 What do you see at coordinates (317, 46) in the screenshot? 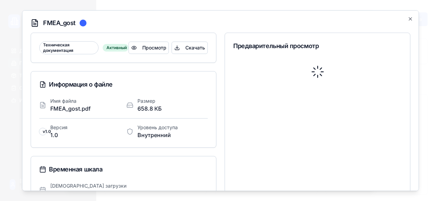
I see `div: Предварительный просмотр` at bounding box center [317, 46].